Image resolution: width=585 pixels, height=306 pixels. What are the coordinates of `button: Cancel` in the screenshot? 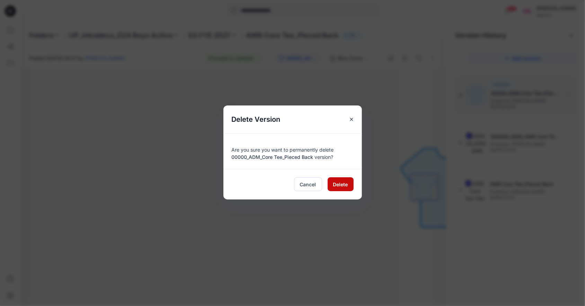 It's located at (308, 184).